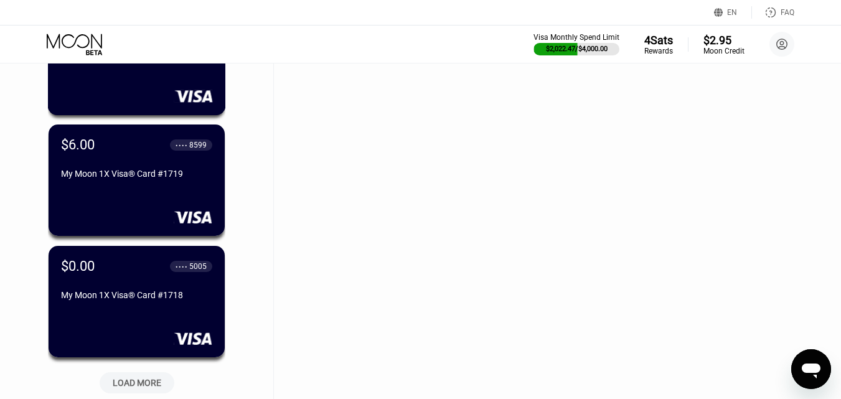 The width and height of the screenshot is (841, 399). What do you see at coordinates (576, 44) in the screenshot?
I see `div: Visa Monthly Spend Limit$2,022.47/$4,000.00` at bounding box center [576, 44].